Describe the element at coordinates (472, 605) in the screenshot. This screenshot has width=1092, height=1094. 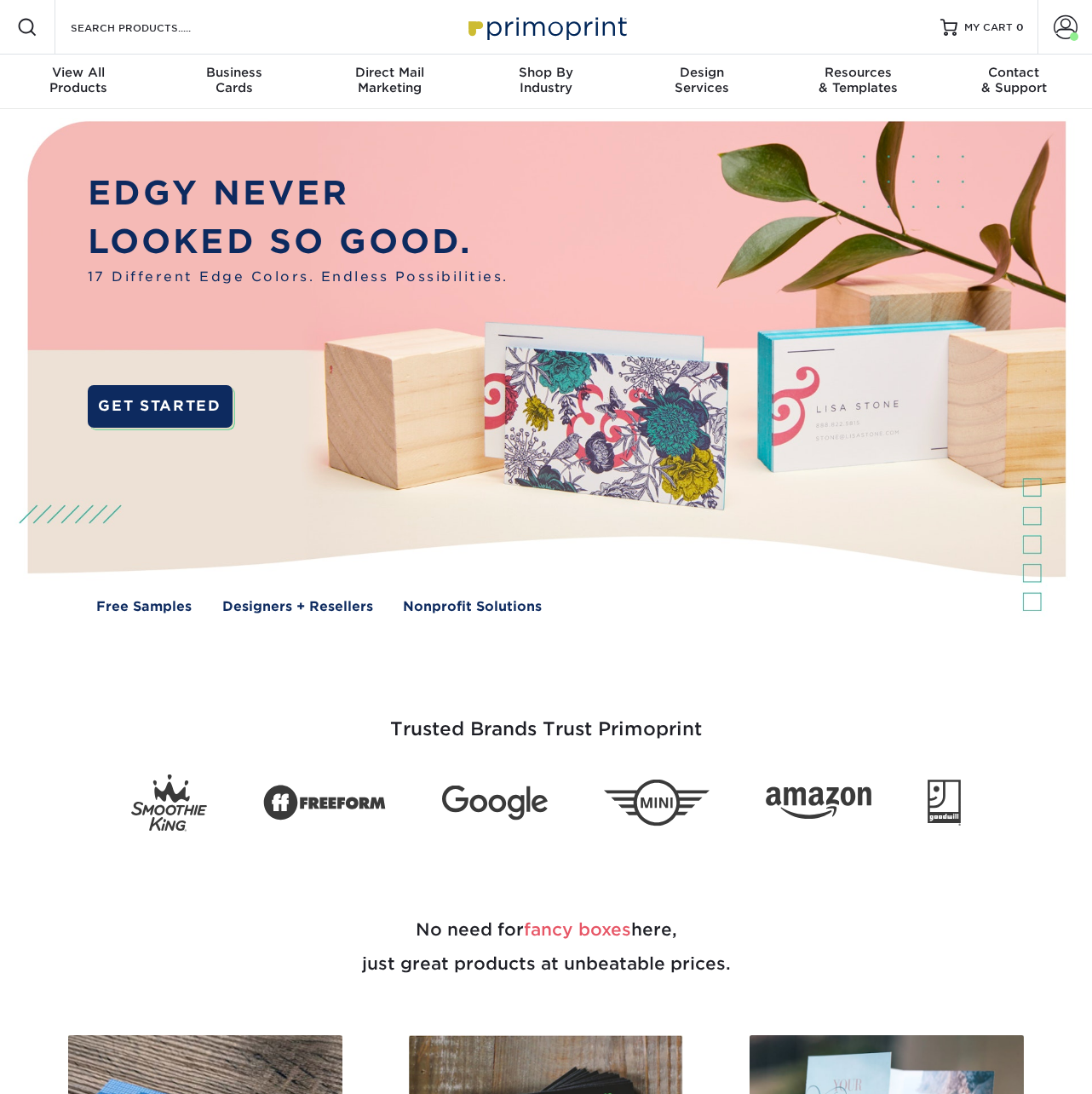
I see `a: Nonprofit Solutions` at that location.